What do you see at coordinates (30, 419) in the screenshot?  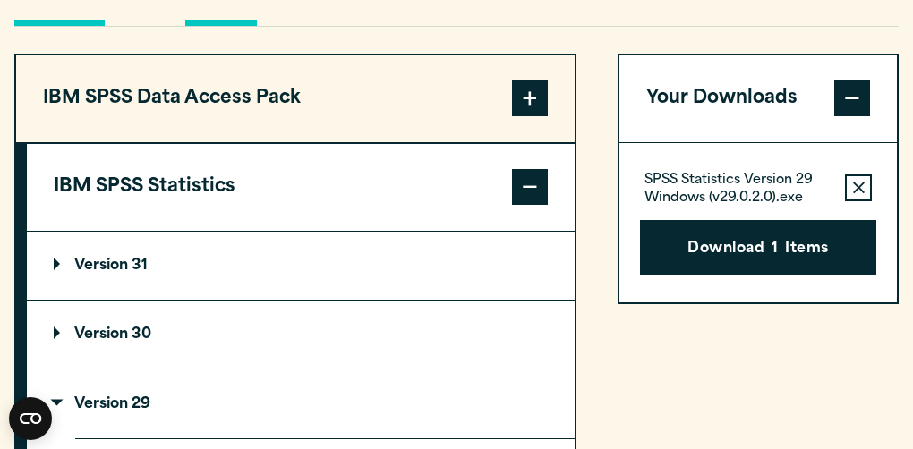 I see `button: Open CMP widget` at bounding box center [30, 419].